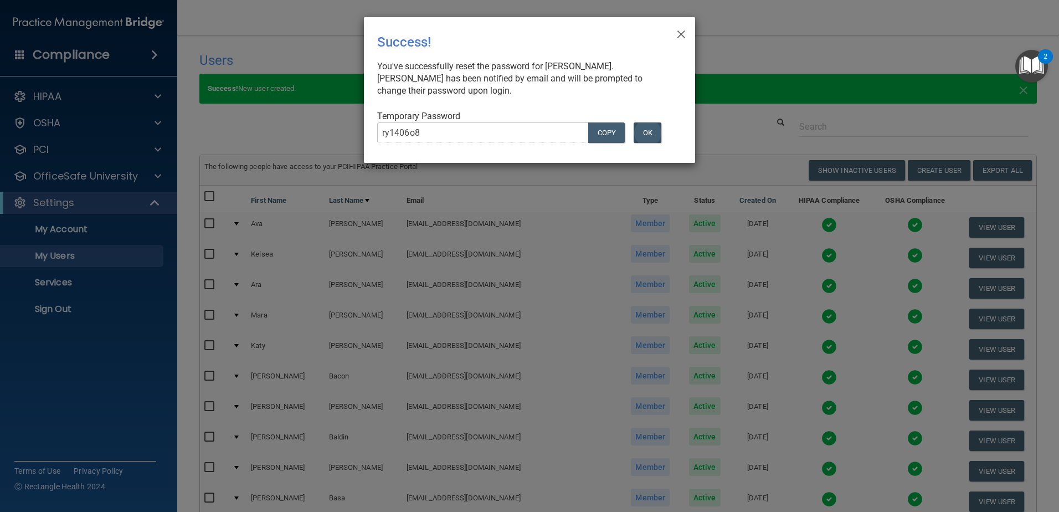 The image size is (1059, 512). What do you see at coordinates (1046, 64) in the screenshot?
I see `div: 2` at bounding box center [1046, 64].